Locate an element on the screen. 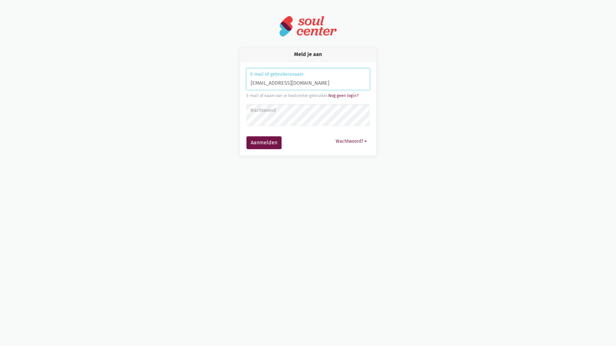 The width and height of the screenshot is (616, 346). a: Nog geen login? is located at coordinates (344, 95).